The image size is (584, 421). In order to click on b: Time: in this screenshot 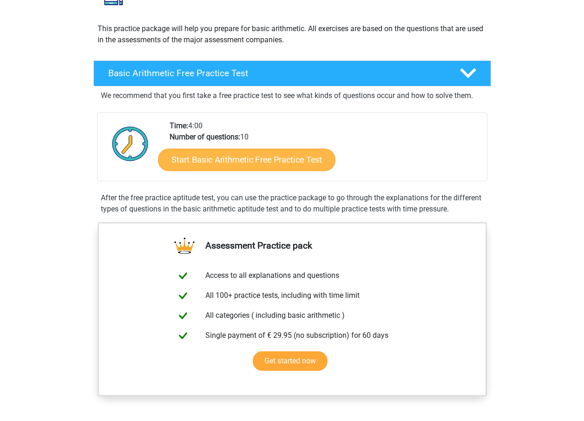, I will do `click(179, 125)`.